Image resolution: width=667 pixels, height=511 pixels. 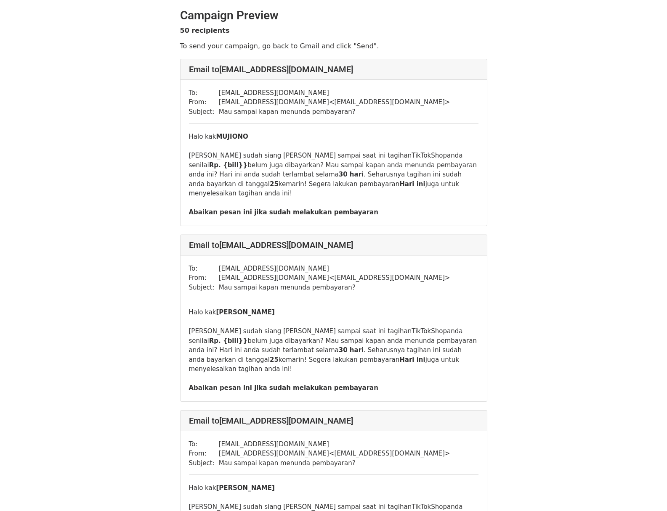 What do you see at coordinates (333, 46) in the screenshot?
I see `p: To send your campaign, go back to Gmail and click "Send".` at bounding box center [333, 46].